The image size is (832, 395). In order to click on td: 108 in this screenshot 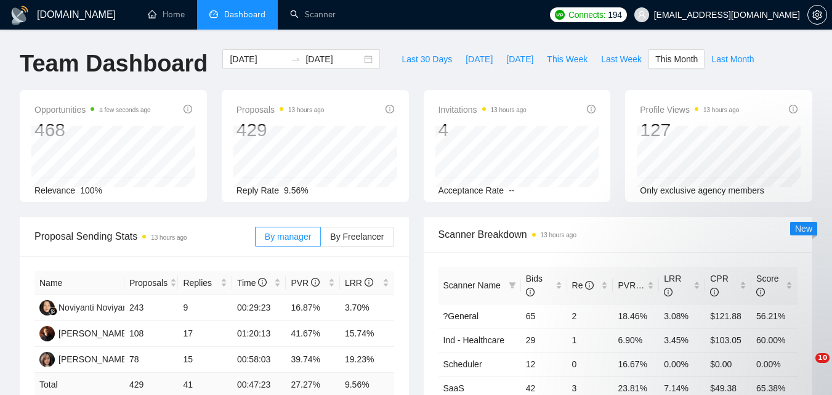, I will do `click(152, 334)`.